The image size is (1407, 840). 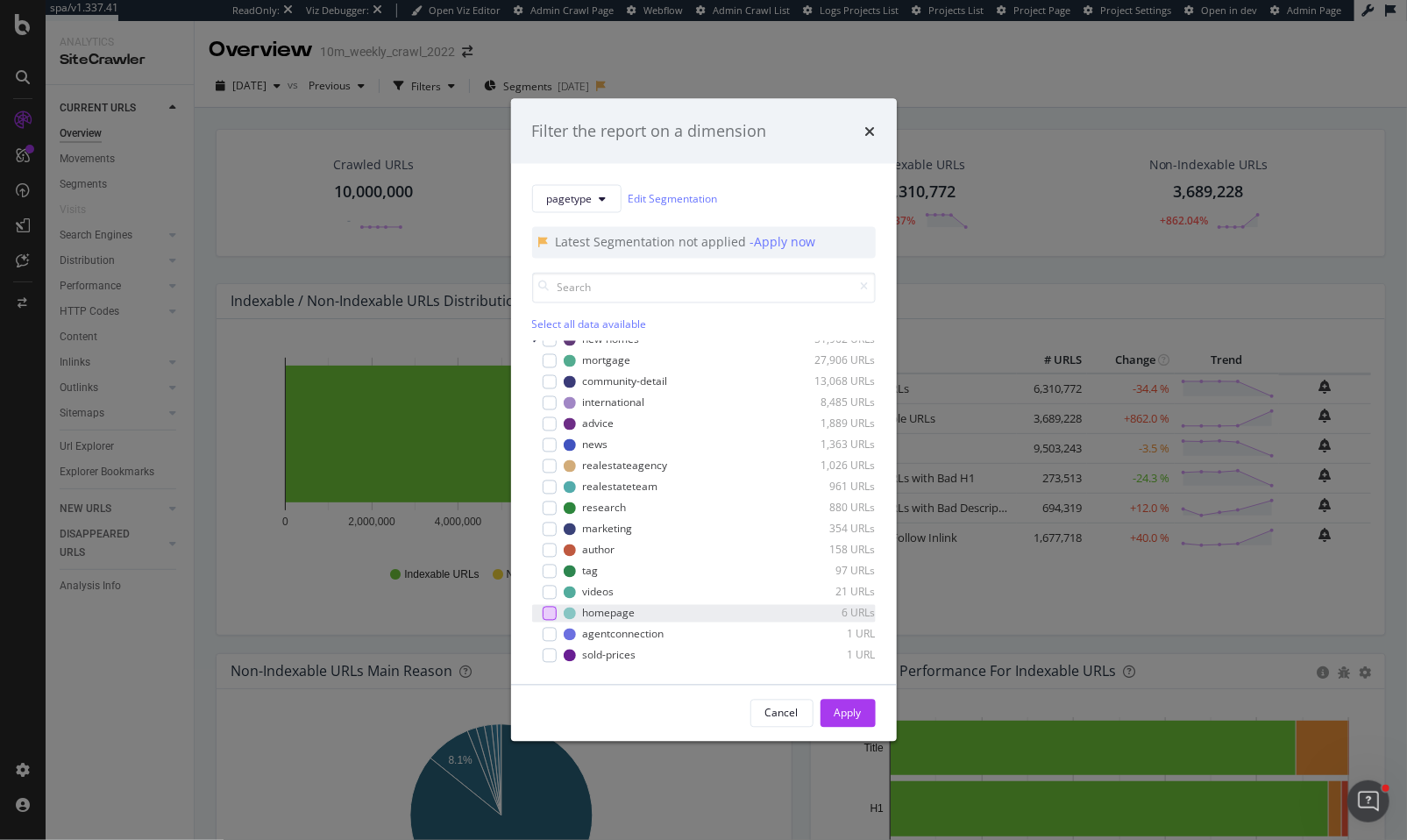 I want to click on div: mortgage, so click(x=607, y=360).